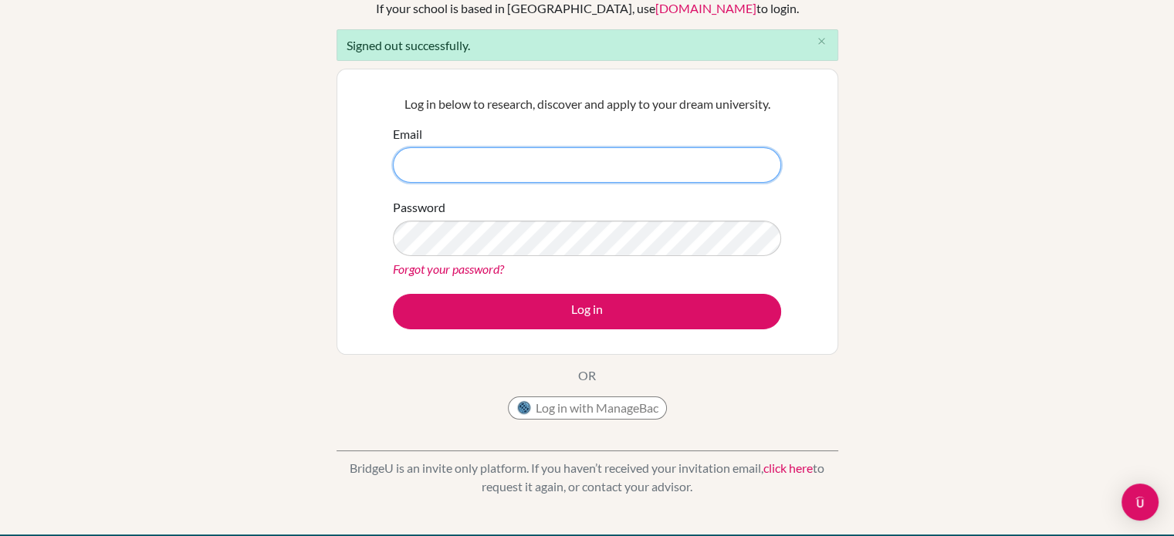 The width and height of the screenshot is (1174, 536). I want to click on p: OR, so click(587, 376).